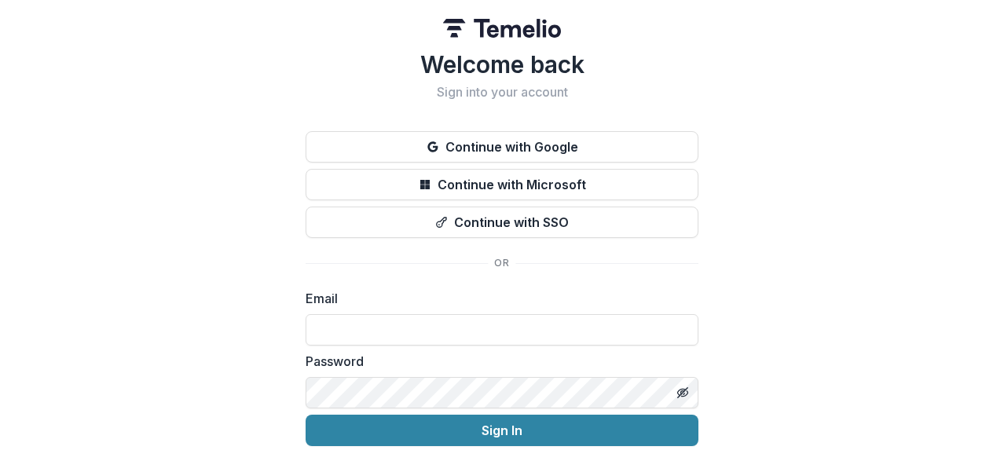 This screenshot has width=1004, height=461. What do you see at coordinates (502, 430) in the screenshot?
I see `button: Sign In` at bounding box center [502, 430].